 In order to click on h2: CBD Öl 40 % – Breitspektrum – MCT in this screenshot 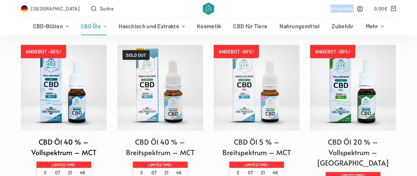, I will do `click(160, 147)`.